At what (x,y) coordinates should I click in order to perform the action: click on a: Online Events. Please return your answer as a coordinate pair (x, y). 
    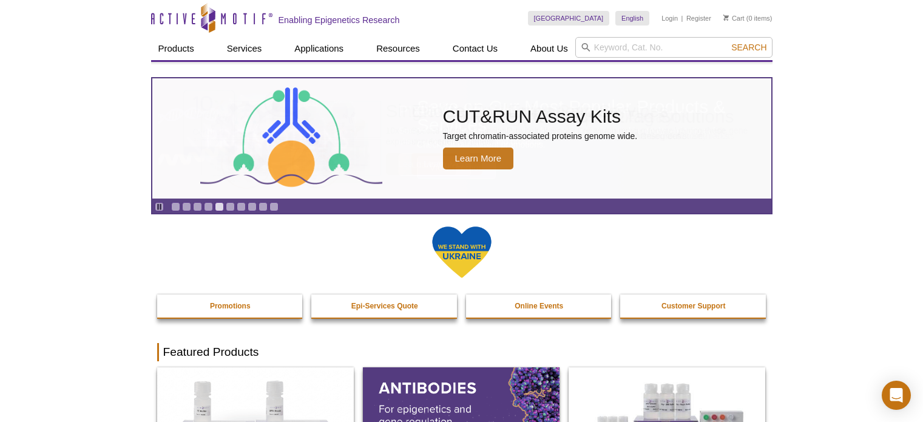
    Looking at the image, I should click on (540, 306).